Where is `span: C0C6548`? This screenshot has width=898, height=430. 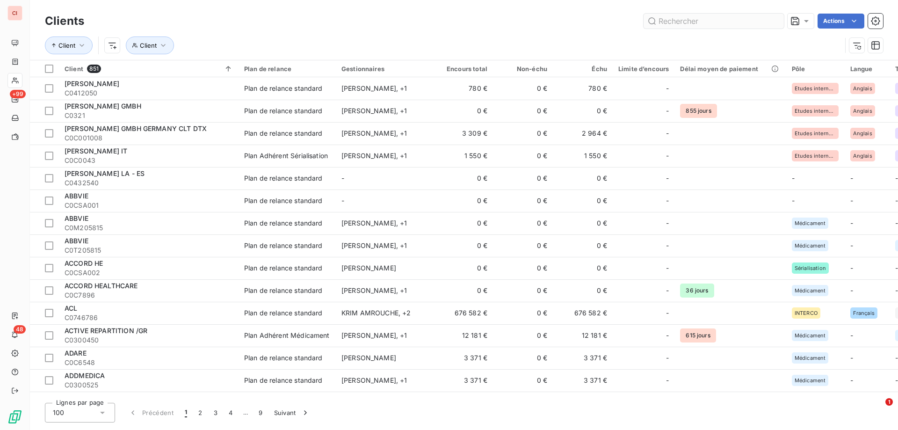 span: C0C6548 is located at coordinates (149, 363).